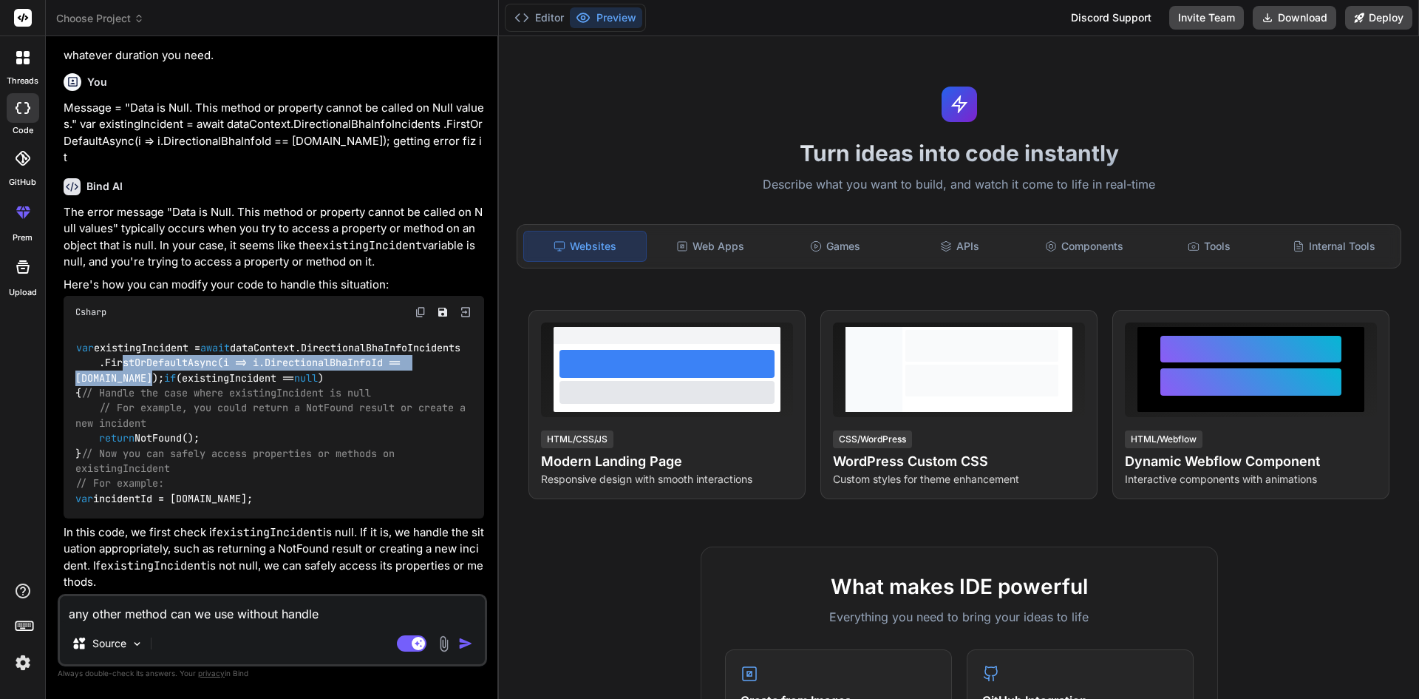  Describe the element at coordinates (273, 133) in the screenshot. I see `p: Message = "Data is Null. This method or property cannot be called on Null values." var existingIn...` at that location.